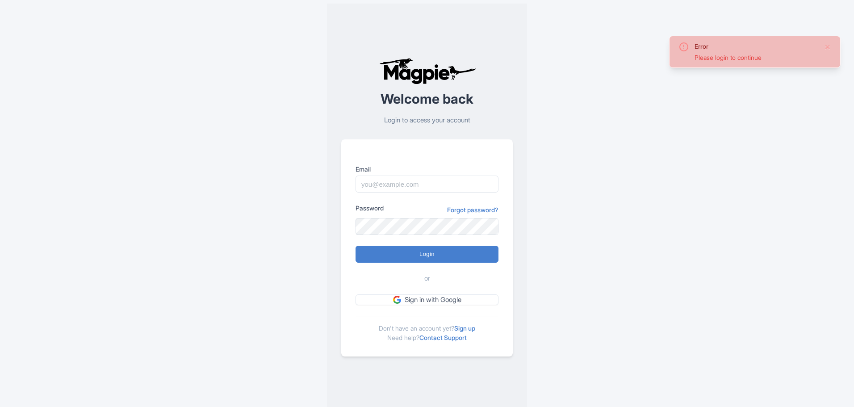 The height and width of the screenshot is (407, 854). What do you see at coordinates (427, 278) in the screenshot?
I see `span: or` at bounding box center [427, 278].